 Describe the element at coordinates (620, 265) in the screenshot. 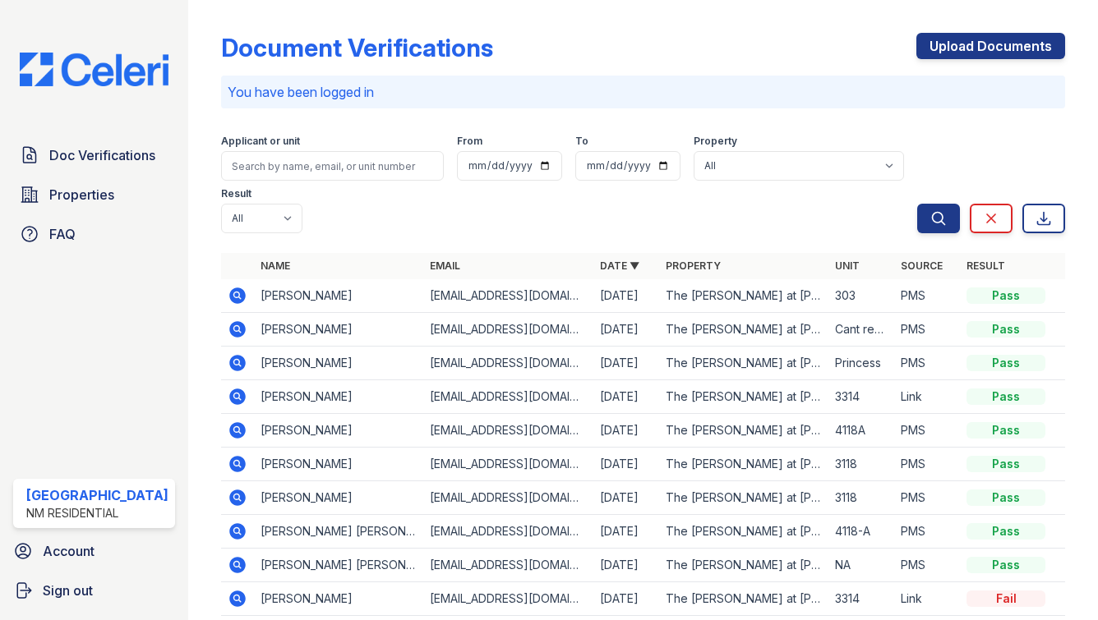

I see `a: Date ▼` at that location.